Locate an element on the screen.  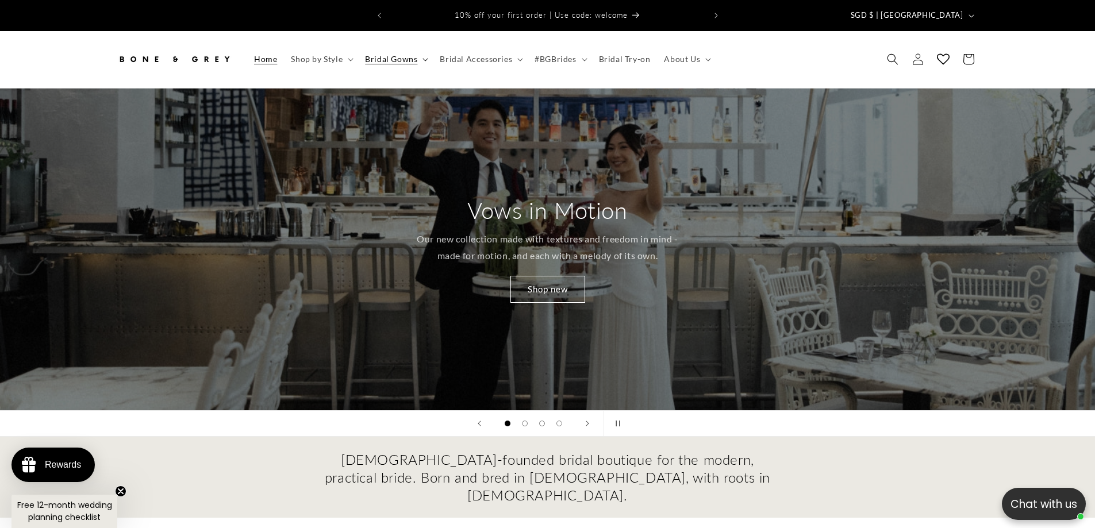
img: Bone and Grey Bridal is located at coordinates (174, 59).